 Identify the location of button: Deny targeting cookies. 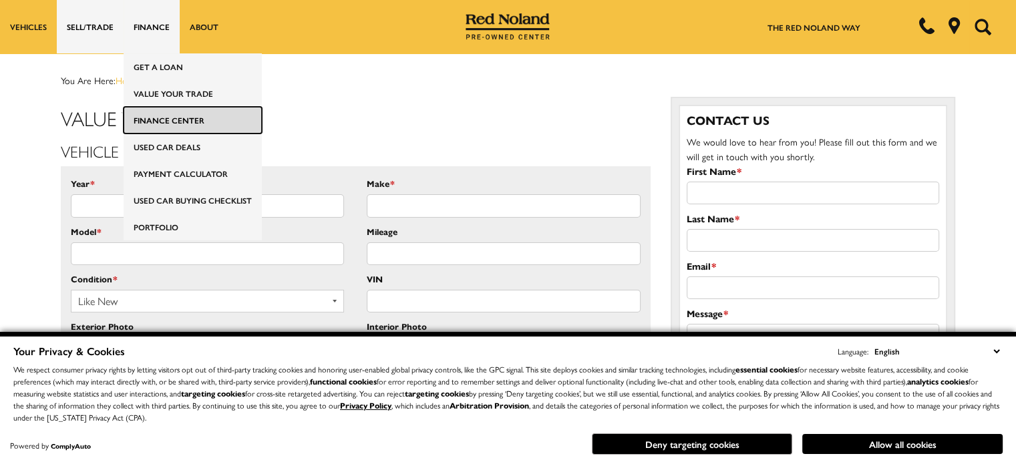
(692, 444).